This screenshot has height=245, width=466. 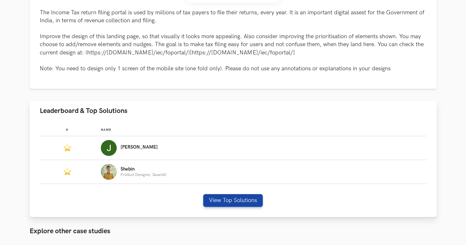 I want to click on p: The Income Tax return filing portal is used by millions of tax payers to file their returns, ever..., so click(x=233, y=41).